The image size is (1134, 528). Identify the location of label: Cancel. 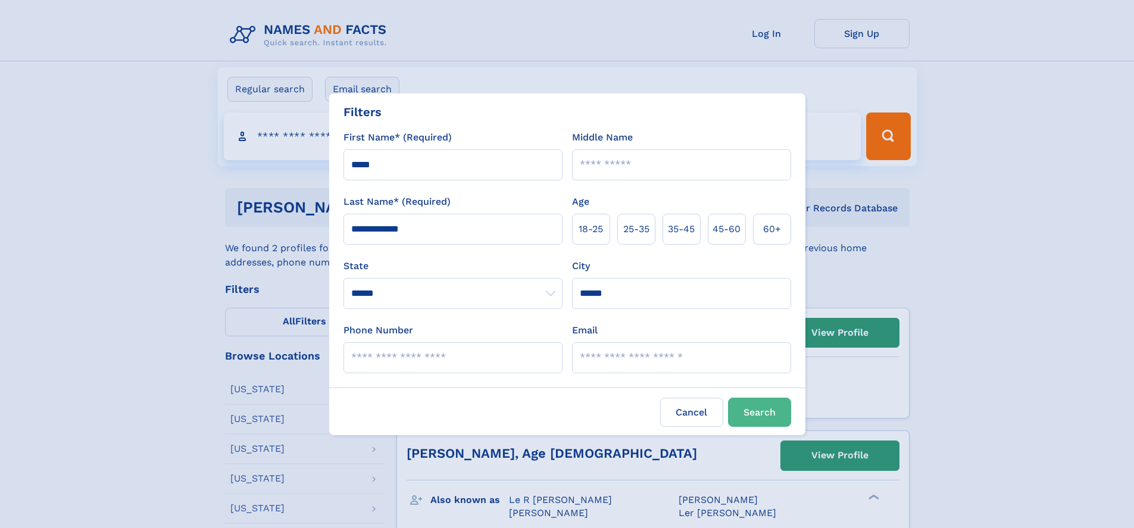
(692, 412).